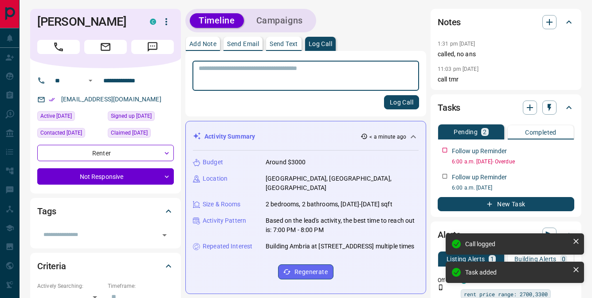 The height and width of the screenshot is (298, 592). What do you see at coordinates (342, 226) in the screenshot?
I see `p: Based on the lead's activity, the best time to reach out is: 7:00 PM - 8:00 PM` at bounding box center [342, 226].